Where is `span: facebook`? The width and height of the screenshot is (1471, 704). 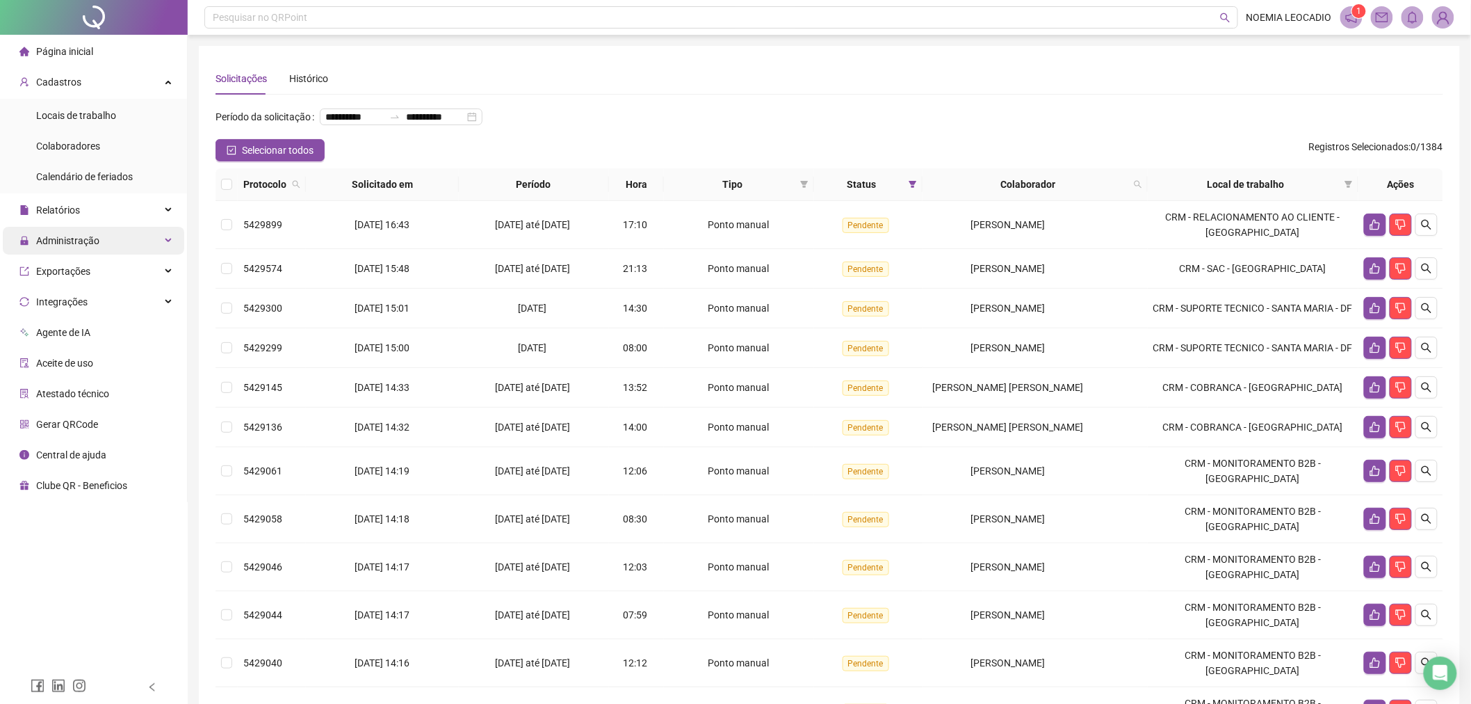 span: facebook is located at coordinates (38, 686).